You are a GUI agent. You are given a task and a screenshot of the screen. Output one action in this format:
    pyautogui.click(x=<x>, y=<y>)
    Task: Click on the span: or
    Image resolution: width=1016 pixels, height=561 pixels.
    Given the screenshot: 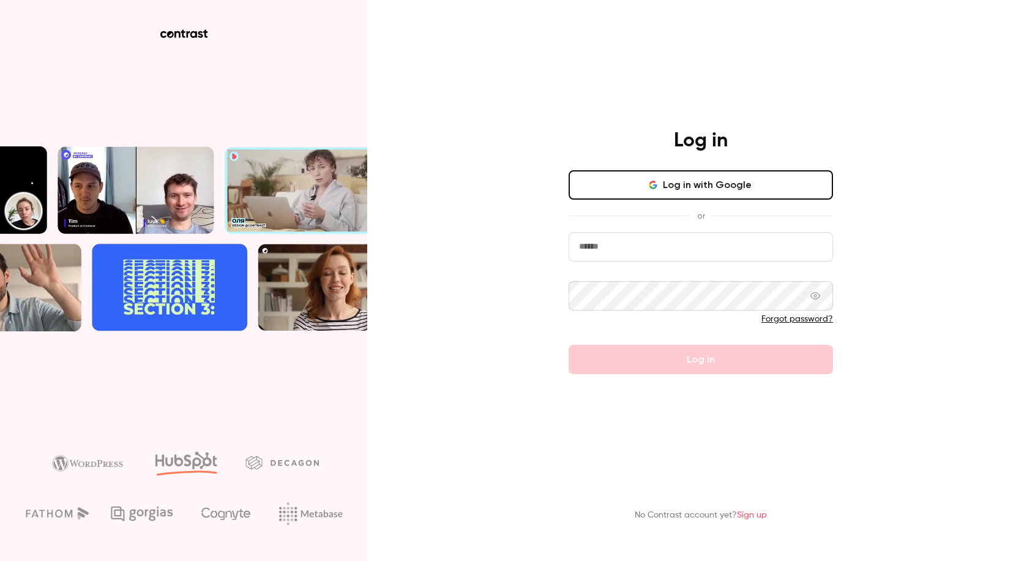 What is the action you would take?
    pyautogui.click(x=701, y=215)
    